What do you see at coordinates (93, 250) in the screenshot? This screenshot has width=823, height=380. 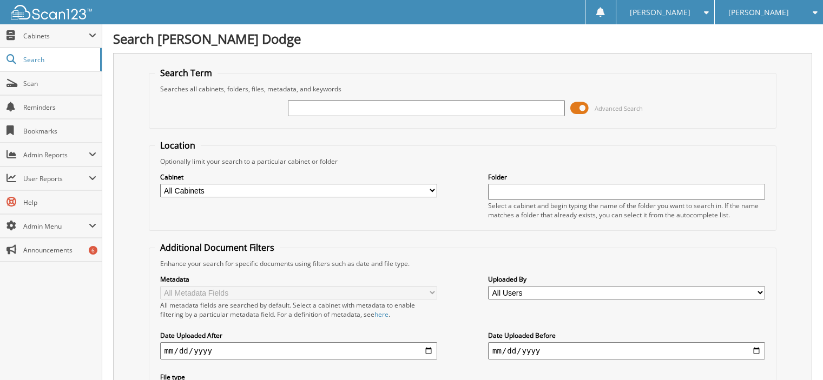 I see `div: 6` at bounding box center [93, 250].